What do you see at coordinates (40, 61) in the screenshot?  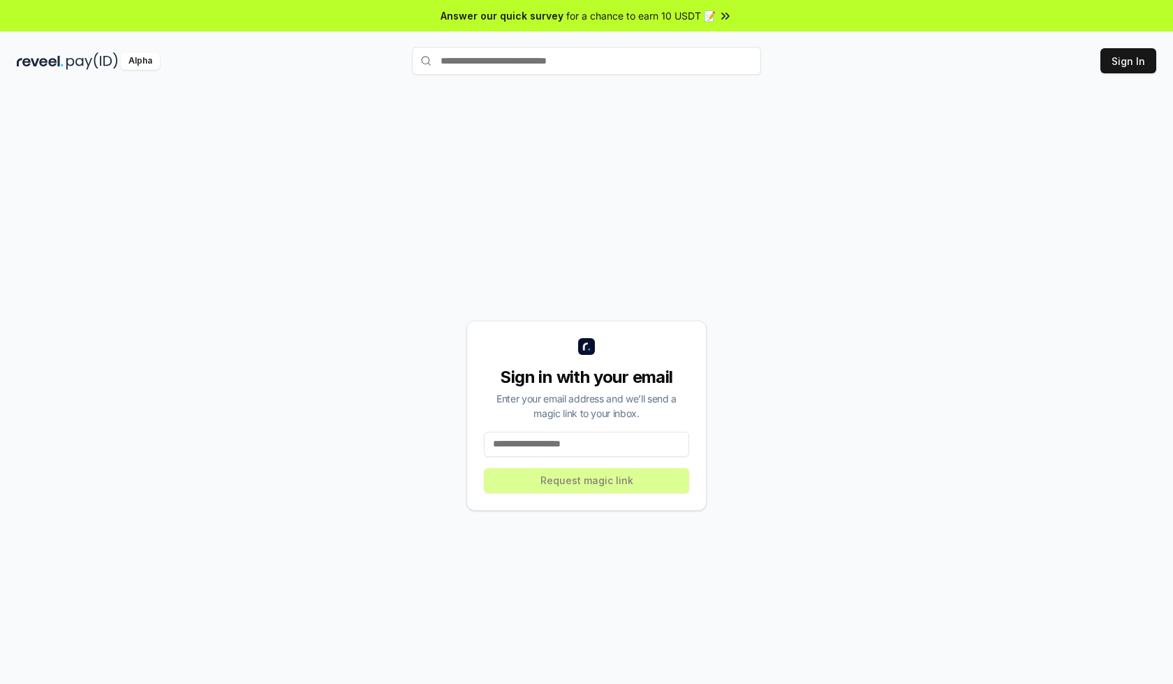 I see `img: reveel_dark` at bounding box center [40, 61].